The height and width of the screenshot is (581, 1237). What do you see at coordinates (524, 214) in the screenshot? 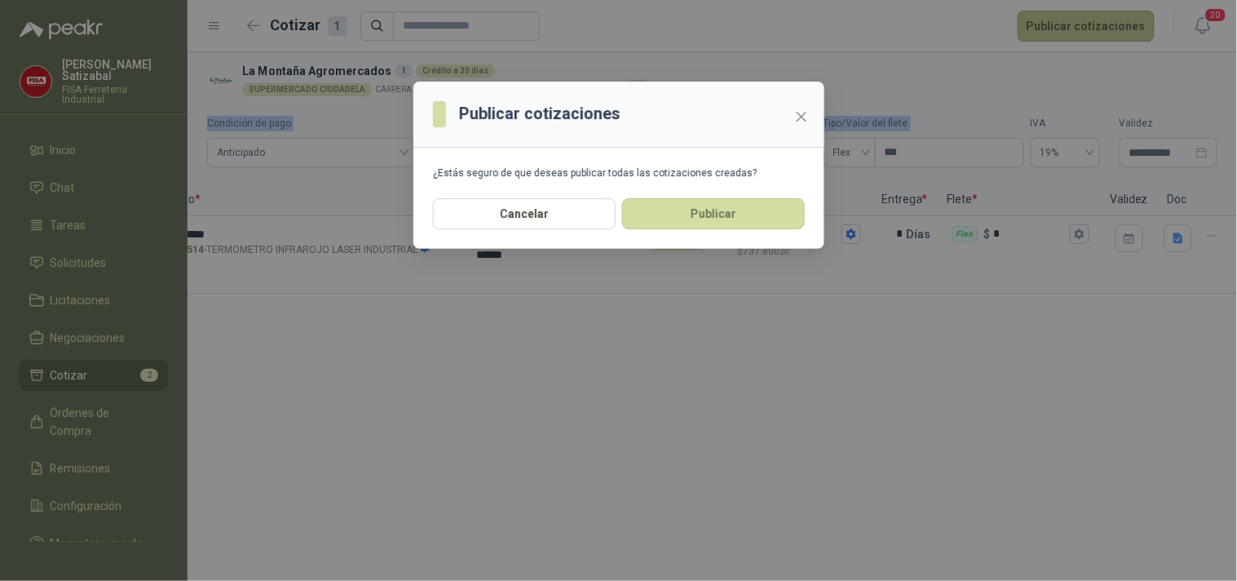
I see `button: Cancelar` at bounding box center [524, 214].